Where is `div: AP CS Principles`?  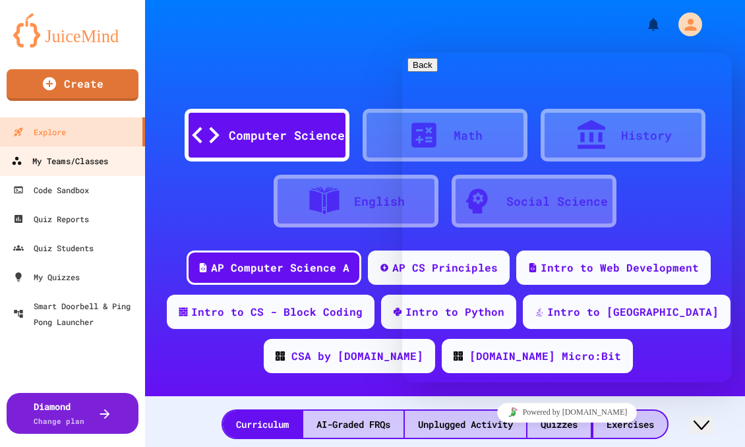 div: AP CS Principles is located at coordinates (445, 268).